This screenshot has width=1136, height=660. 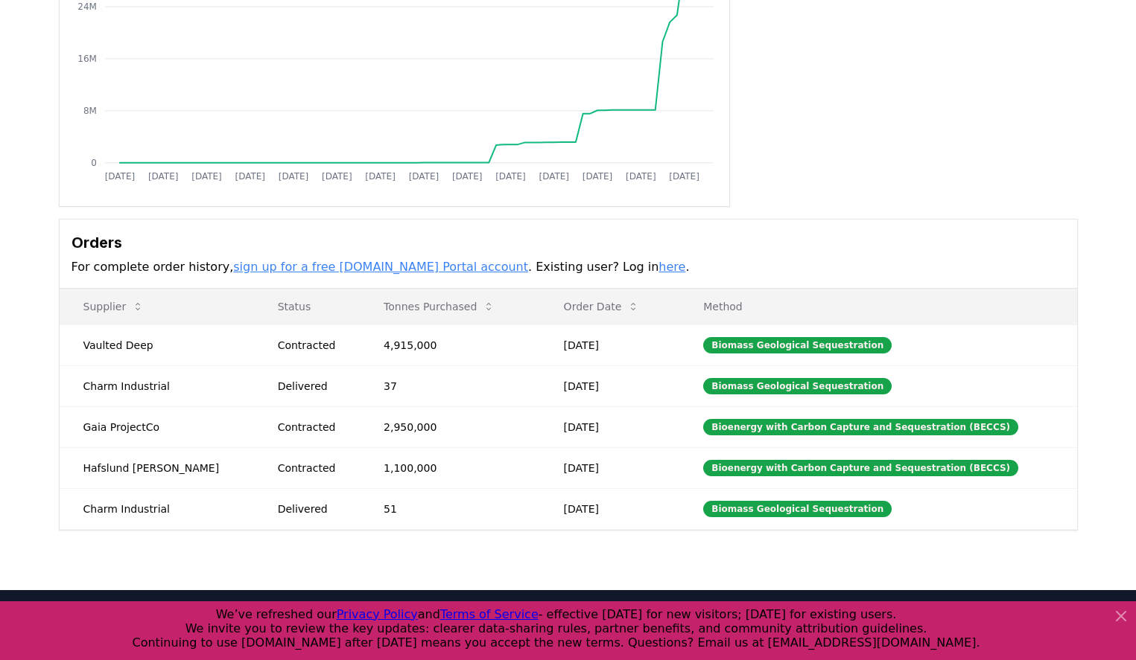 What do you see at coordinates (568, 267) in the screenshot?
I see `p: For complete order history, . Existing user? Log in .` at bounding box center [568, 267].